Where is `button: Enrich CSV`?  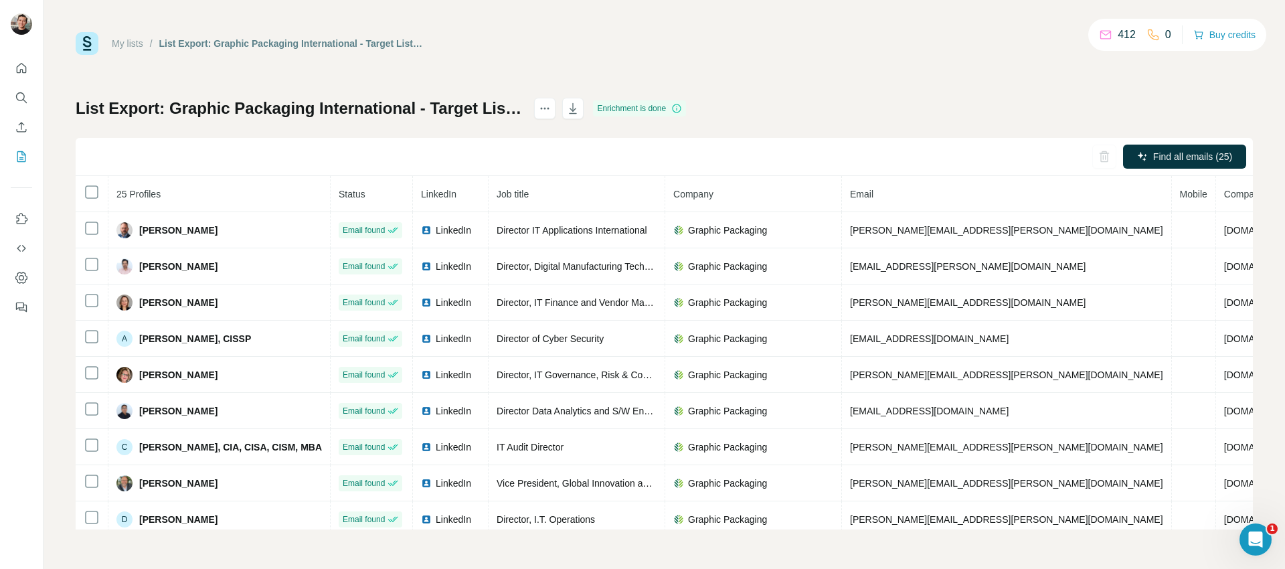
button: Enrich CSV is located at coordinates (21, 127).